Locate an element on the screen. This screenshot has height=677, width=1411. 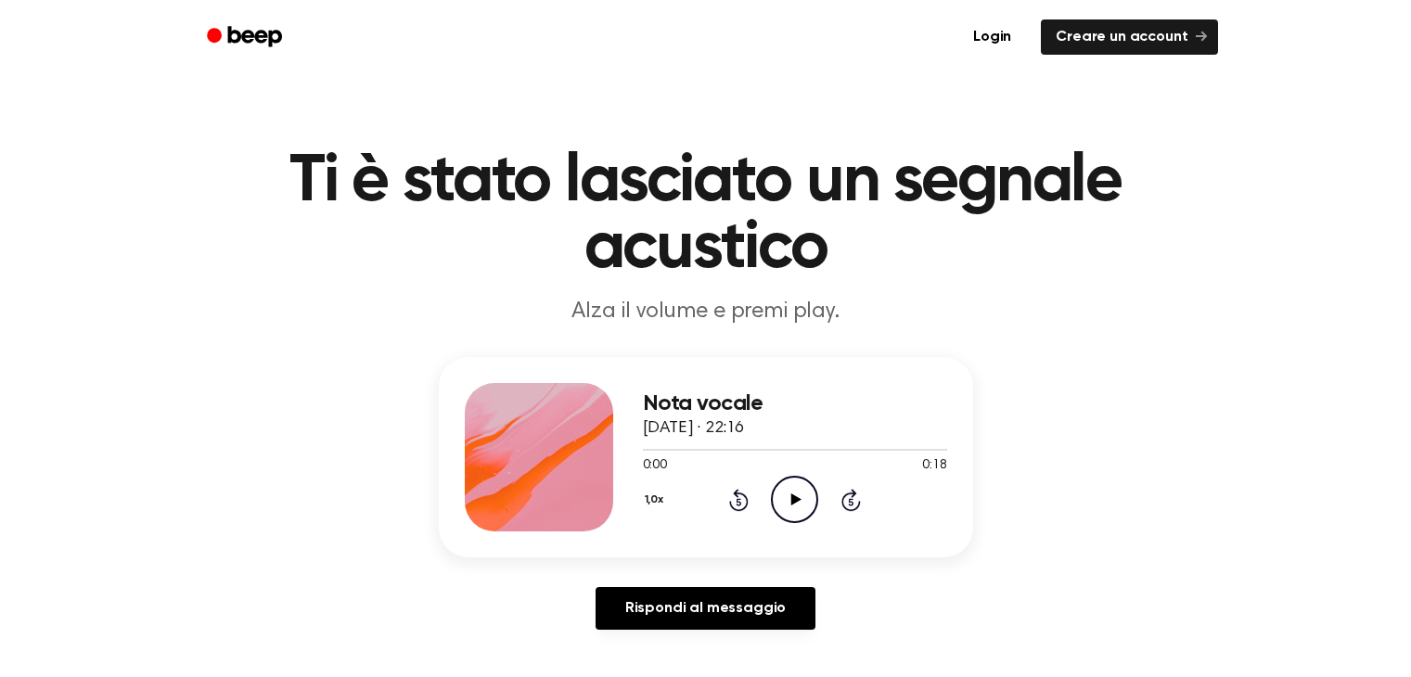
font: Alza il volume e premi play. is located at coordinates (705, 312).